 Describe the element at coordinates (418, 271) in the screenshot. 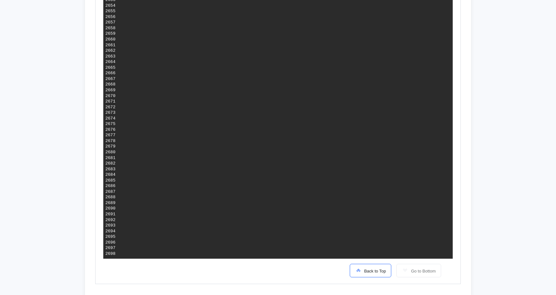

I see `button: Go to Bottom` at that location.